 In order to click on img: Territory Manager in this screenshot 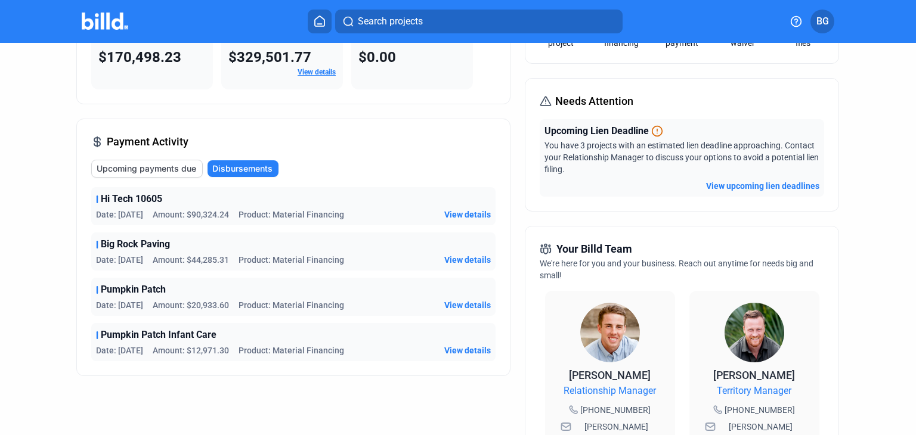, I will do `click(754, 333)`.